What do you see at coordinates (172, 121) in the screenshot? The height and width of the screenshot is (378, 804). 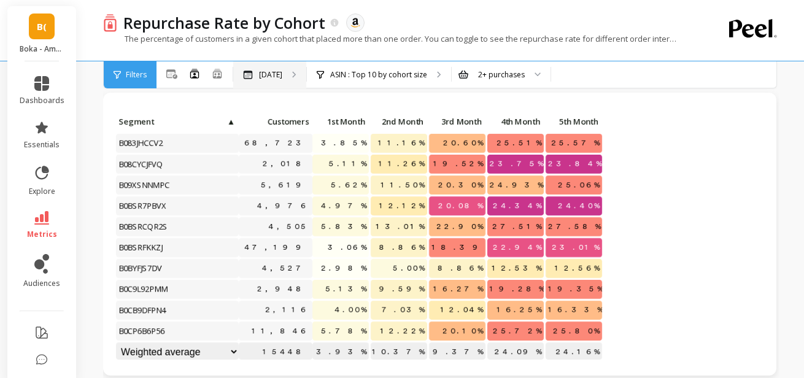 I see `span: Segment` at bounding box center [172, 121].